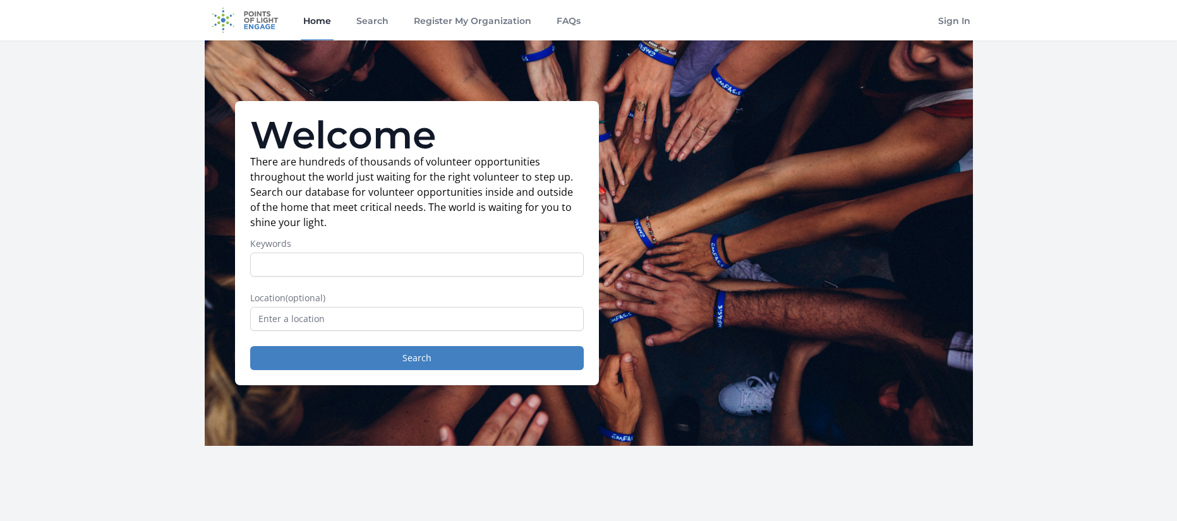 Image resolution: width=1177 pixels, height=521 pixels. Describe the element at coordinates (305, 297) in the screenshot. I see `span: (optional)` at that location.